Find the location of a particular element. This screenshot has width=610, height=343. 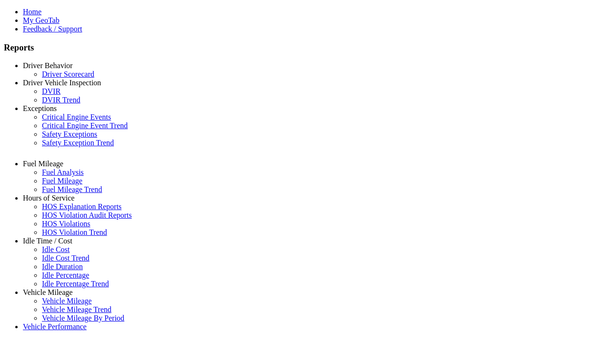

a: HOS Violation Trend is located at coordinates (74, 232).